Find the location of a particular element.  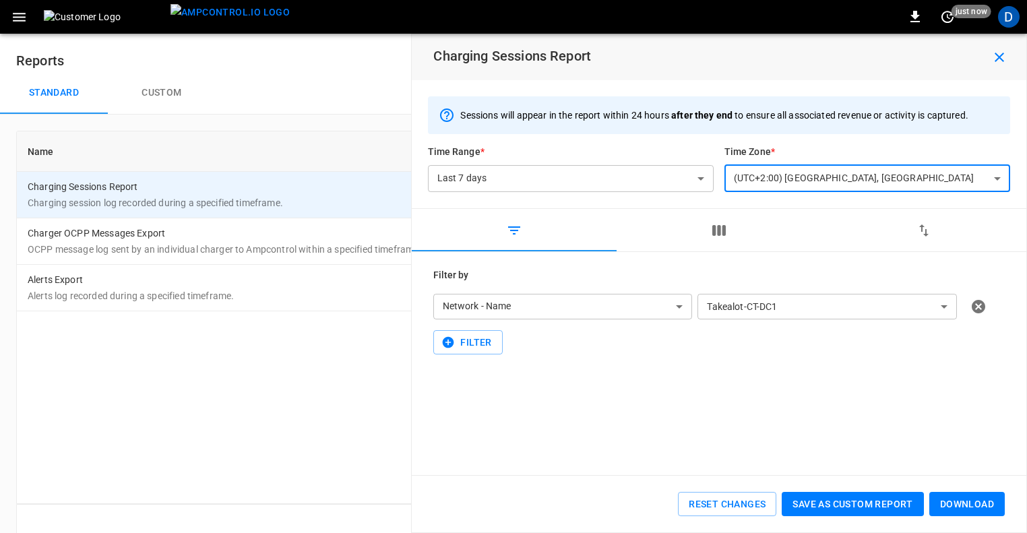

div: profile-icon is located at coordinates (1008, 17).